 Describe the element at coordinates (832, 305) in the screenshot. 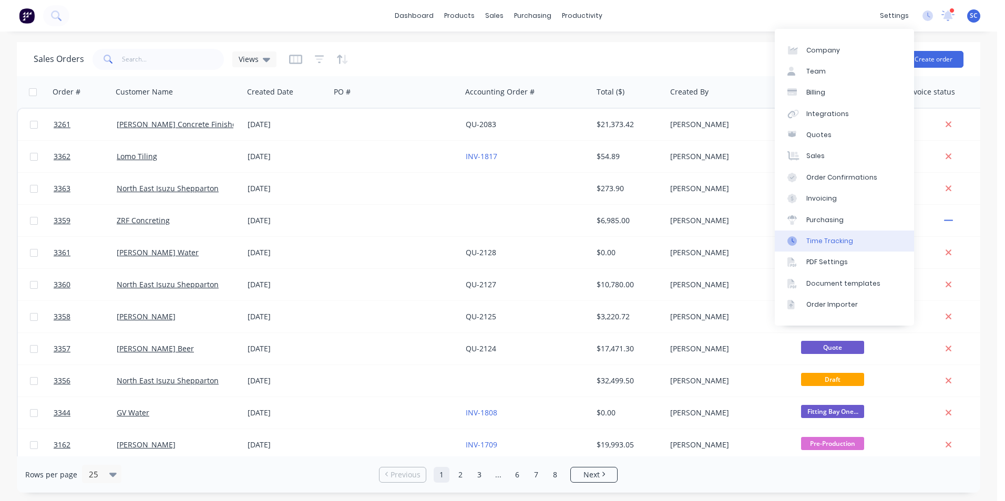

I see `div: Order Importer` at that location.